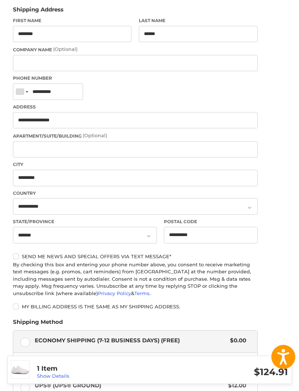 Image resolution: width=299 pixels, height=391 pixels. Describe the element at coordinates (135, 279) in the screenshot. I see `div: By checking this box and entering your phone number above, you consent to receive marketing text ...` at that location.